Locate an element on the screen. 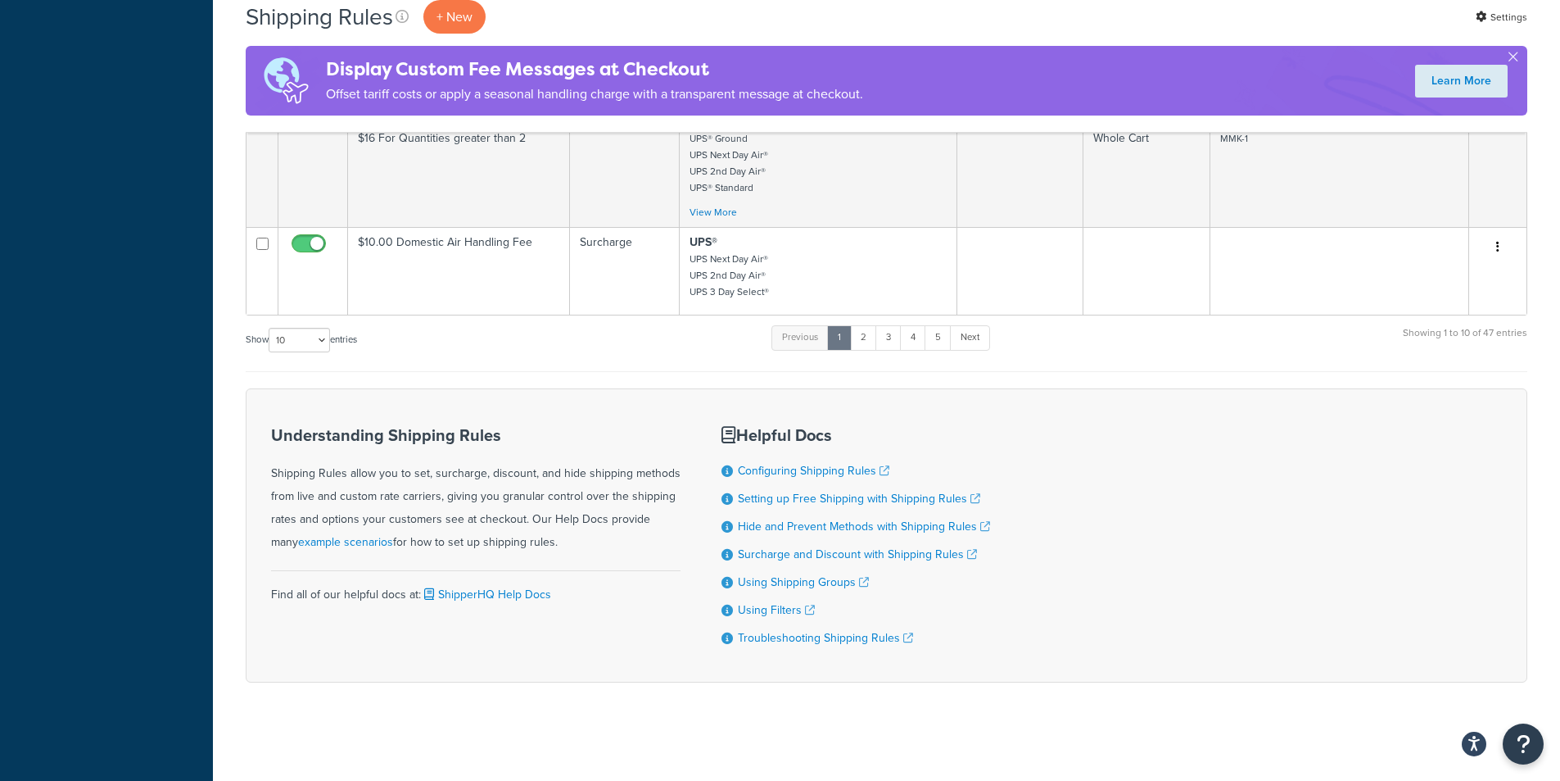 This screenshot has width=1560, height=781. a: View More is located at coordinates (713, 212).